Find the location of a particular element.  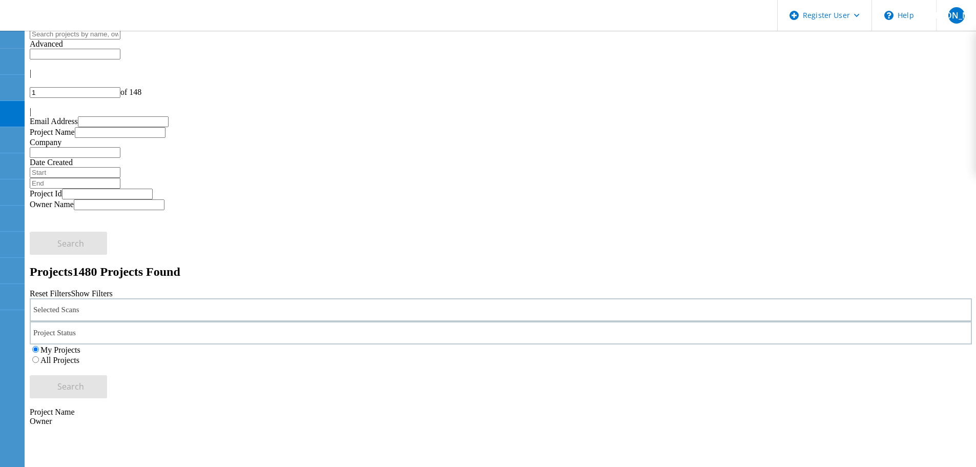

svg: \n is located at coordinates (889, 15).